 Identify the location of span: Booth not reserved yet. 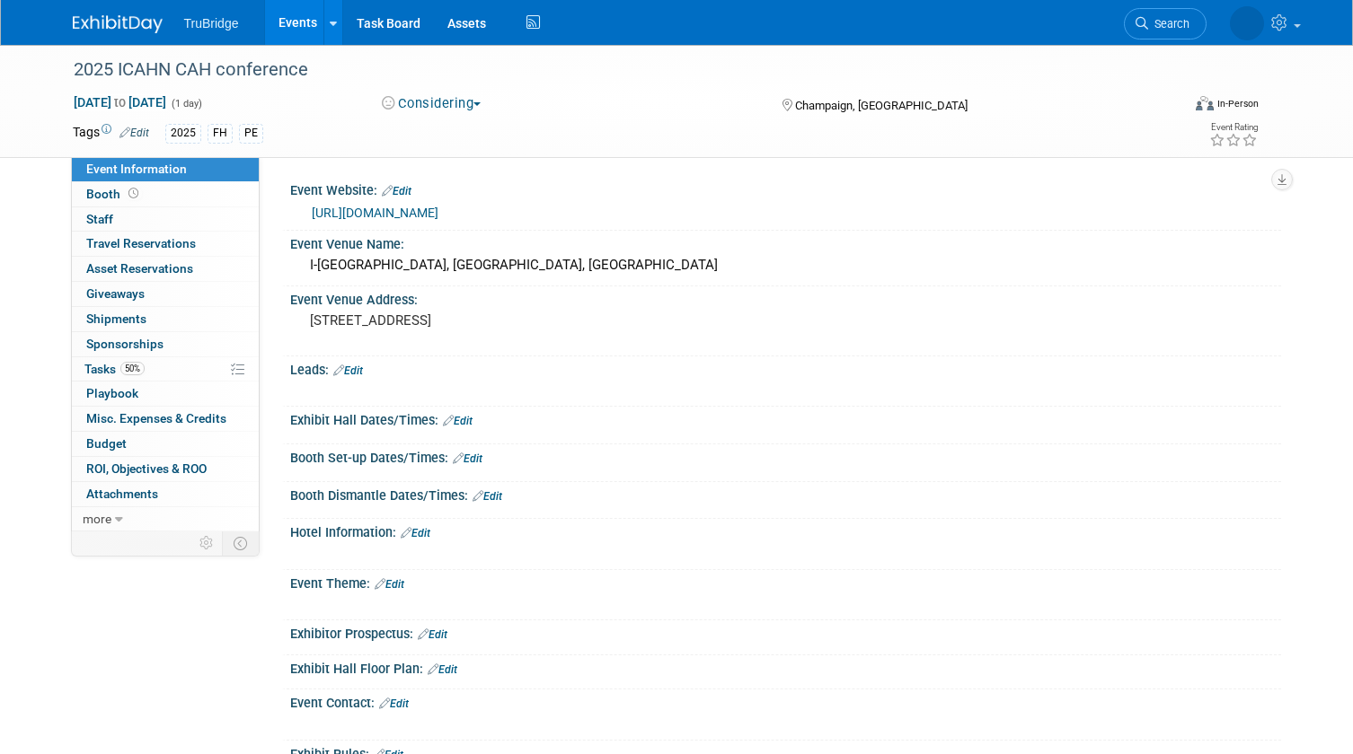
(133, 193).